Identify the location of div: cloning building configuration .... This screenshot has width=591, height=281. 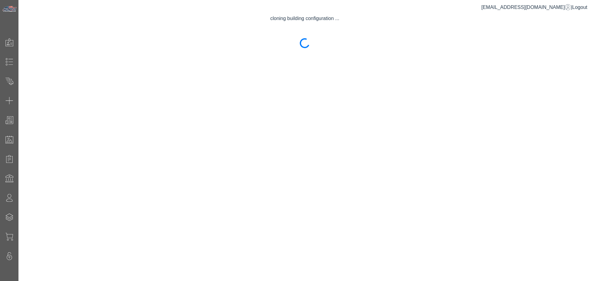
(305, 18).